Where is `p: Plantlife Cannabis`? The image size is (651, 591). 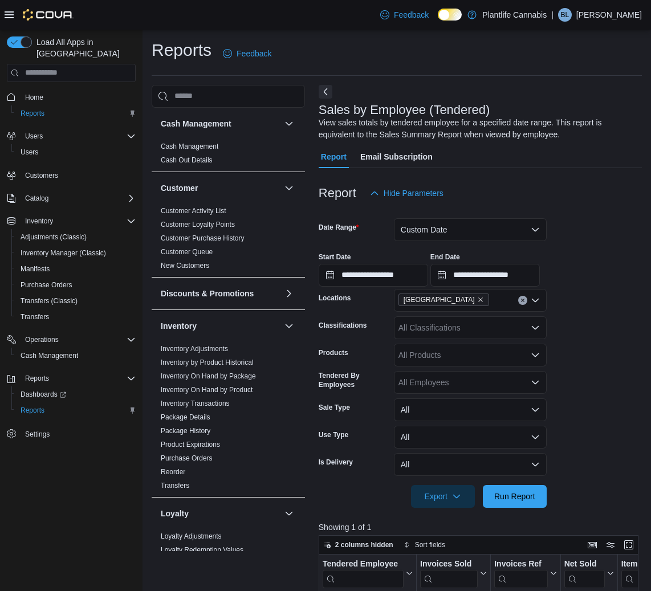
p: Plantlife Cannabis is located at coordinates (514, 15).